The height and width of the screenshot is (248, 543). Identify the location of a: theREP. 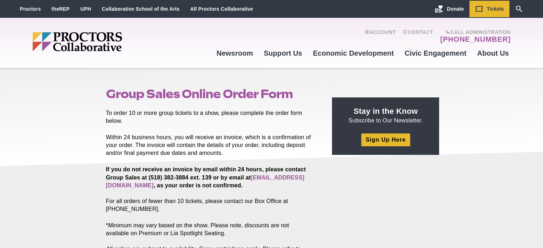
(60, 9).